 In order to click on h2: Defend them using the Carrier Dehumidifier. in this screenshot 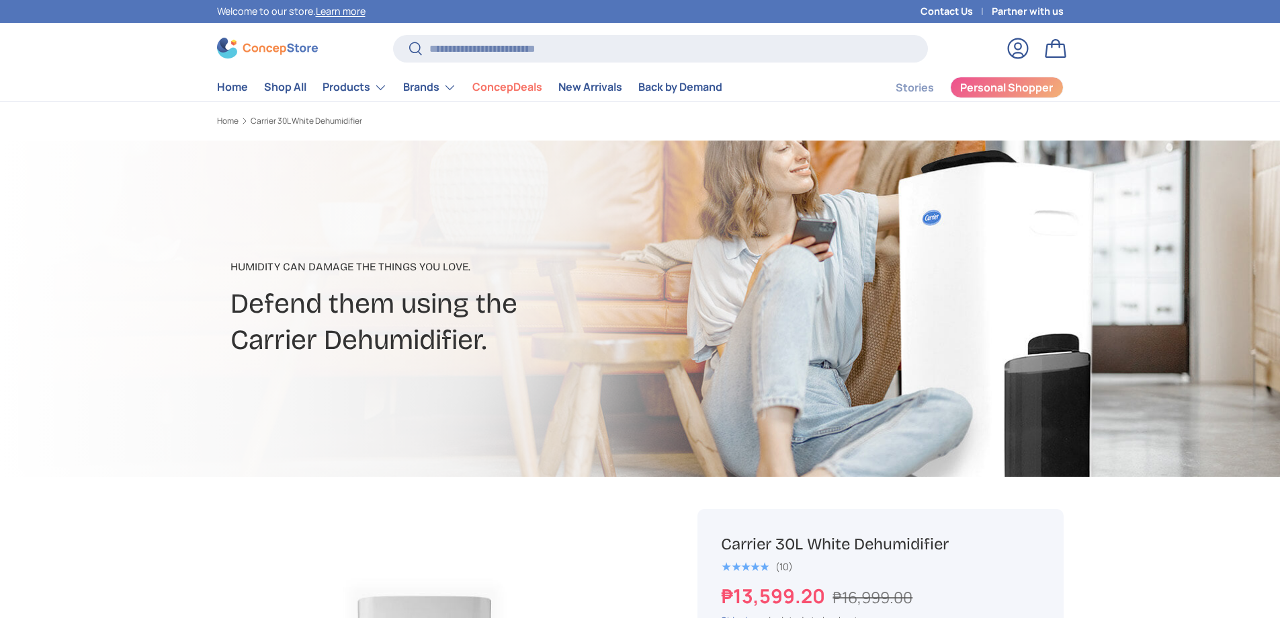, I will do `click(488, 322)`.